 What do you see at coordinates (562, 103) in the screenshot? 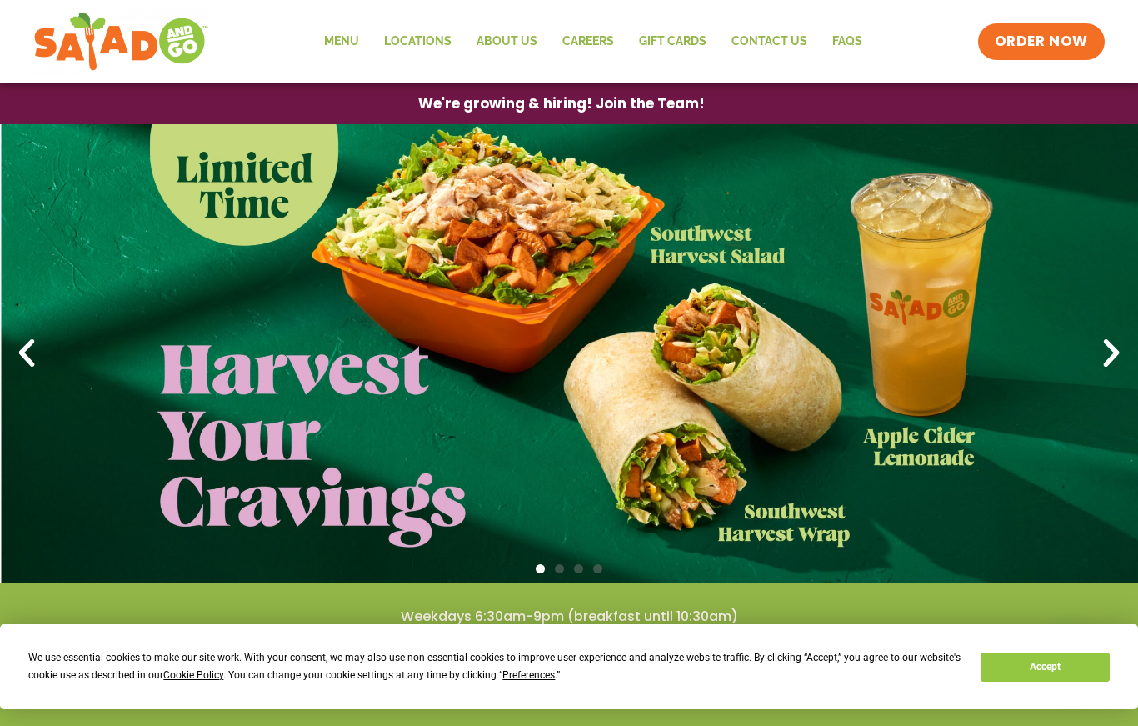
I see `span: We're growing & hiring! Join the Team!` at bounding box center [562, 103].